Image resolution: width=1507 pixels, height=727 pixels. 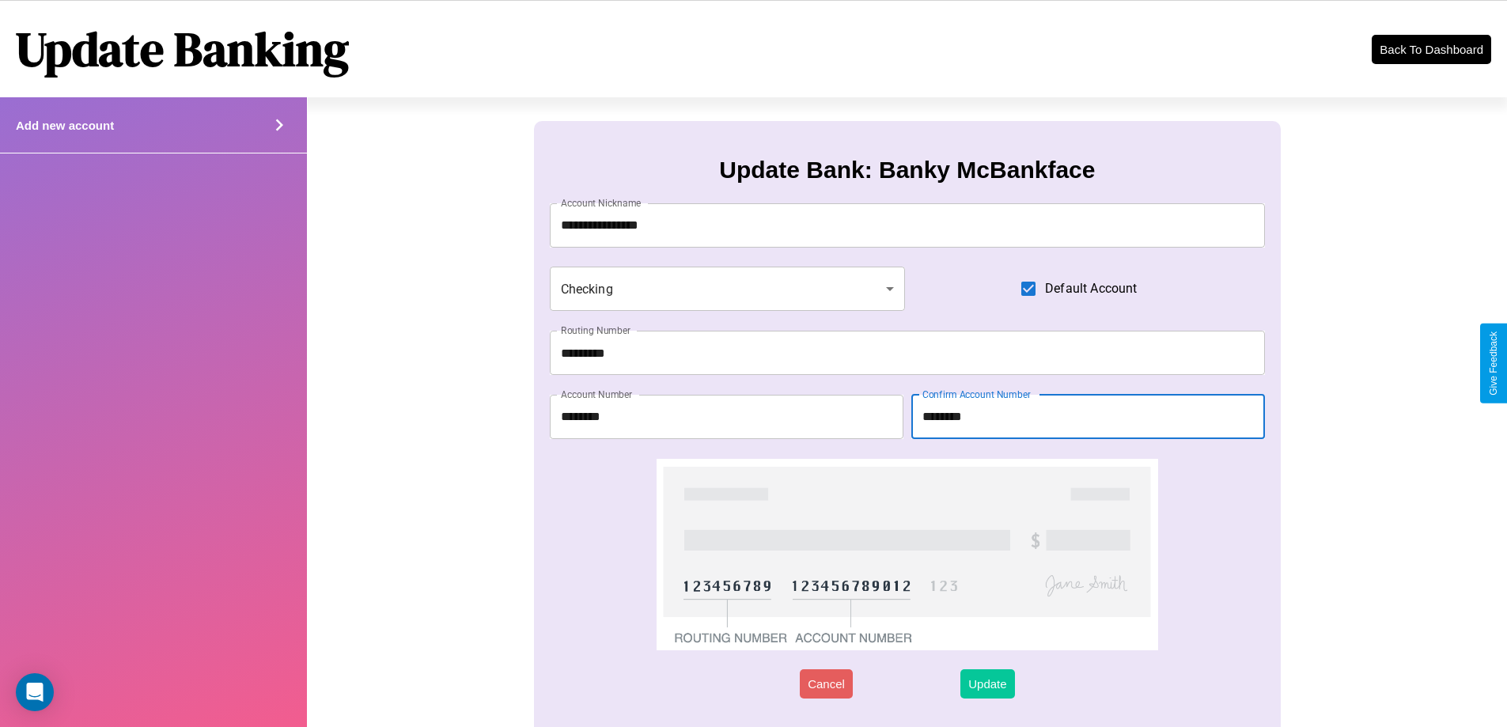 I want to click on div: Checking, so click(x=728, y=289).